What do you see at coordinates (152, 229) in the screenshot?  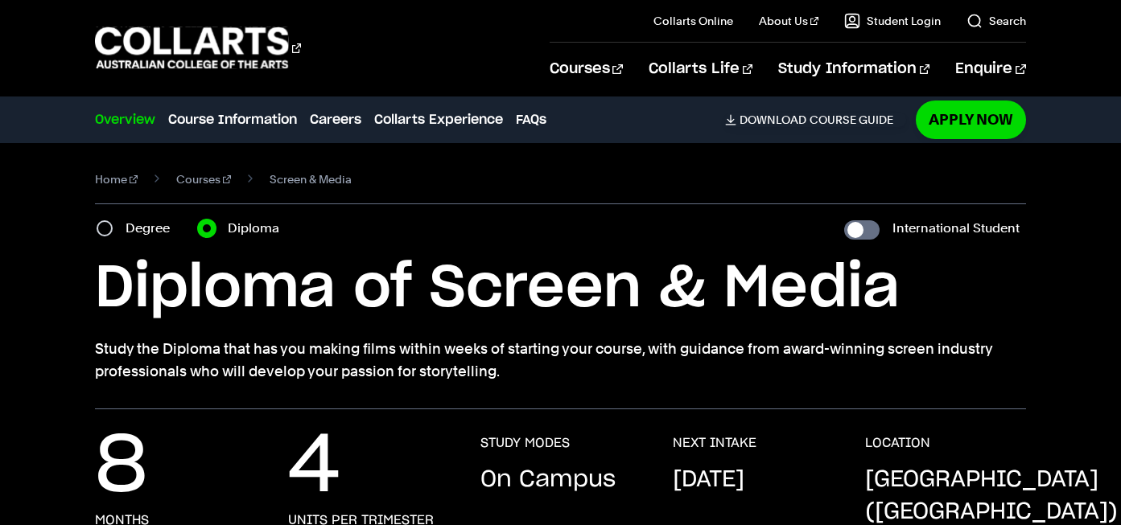 I see `label: Degree` at bounding box center [152, 229].